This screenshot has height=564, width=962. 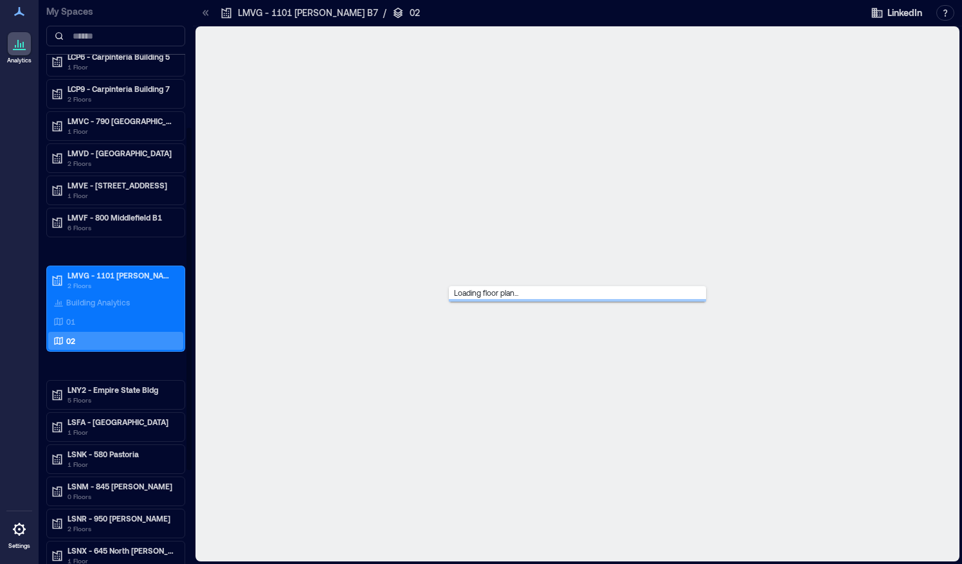 I want to click on p: My Spaces, so click(x=116, y=12).